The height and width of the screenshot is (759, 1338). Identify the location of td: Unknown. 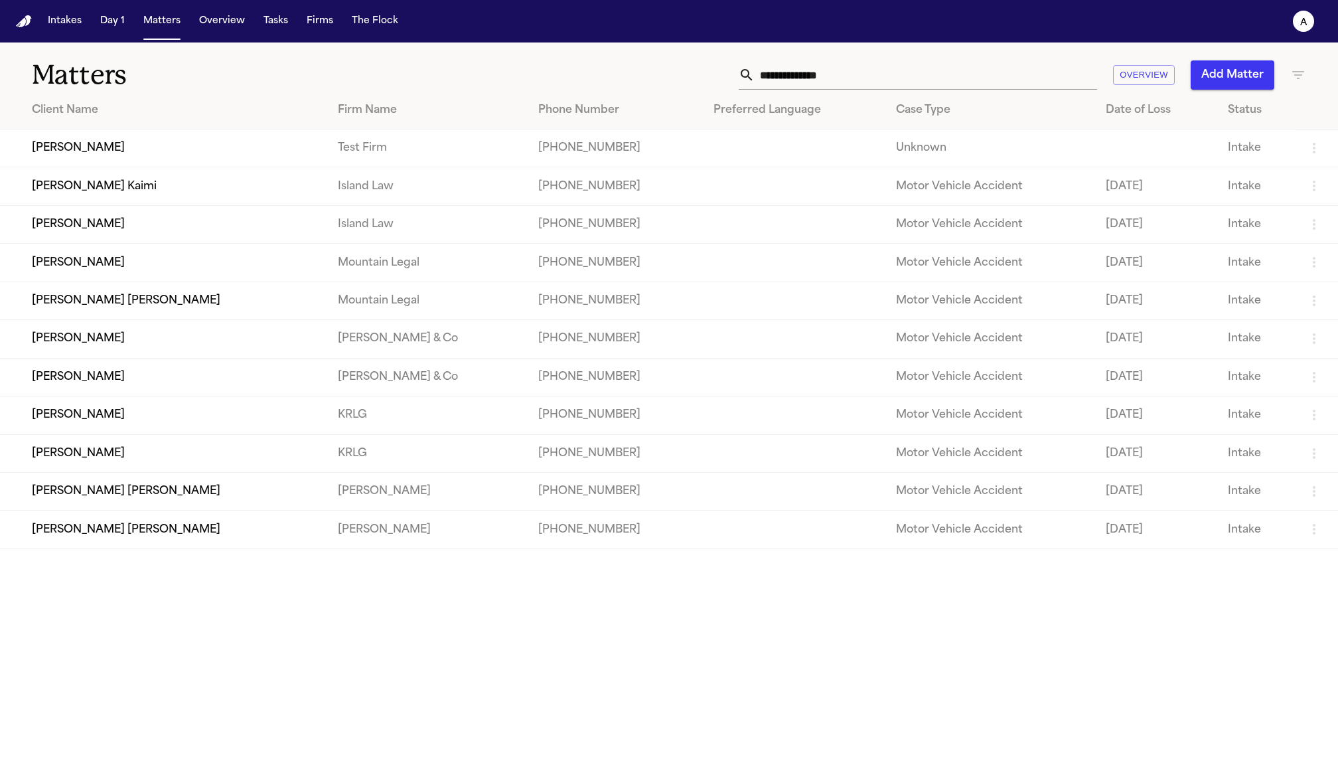
(990, 148).